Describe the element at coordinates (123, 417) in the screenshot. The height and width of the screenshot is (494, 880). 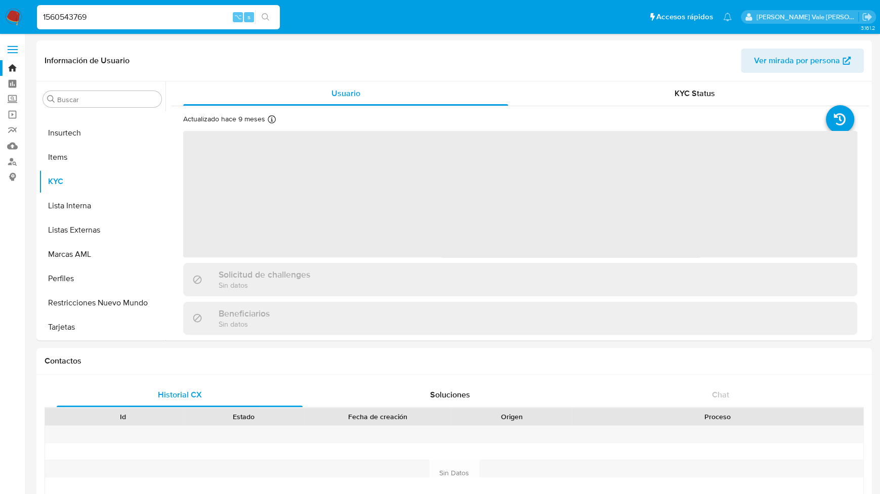
I see `div: Id` at that location.